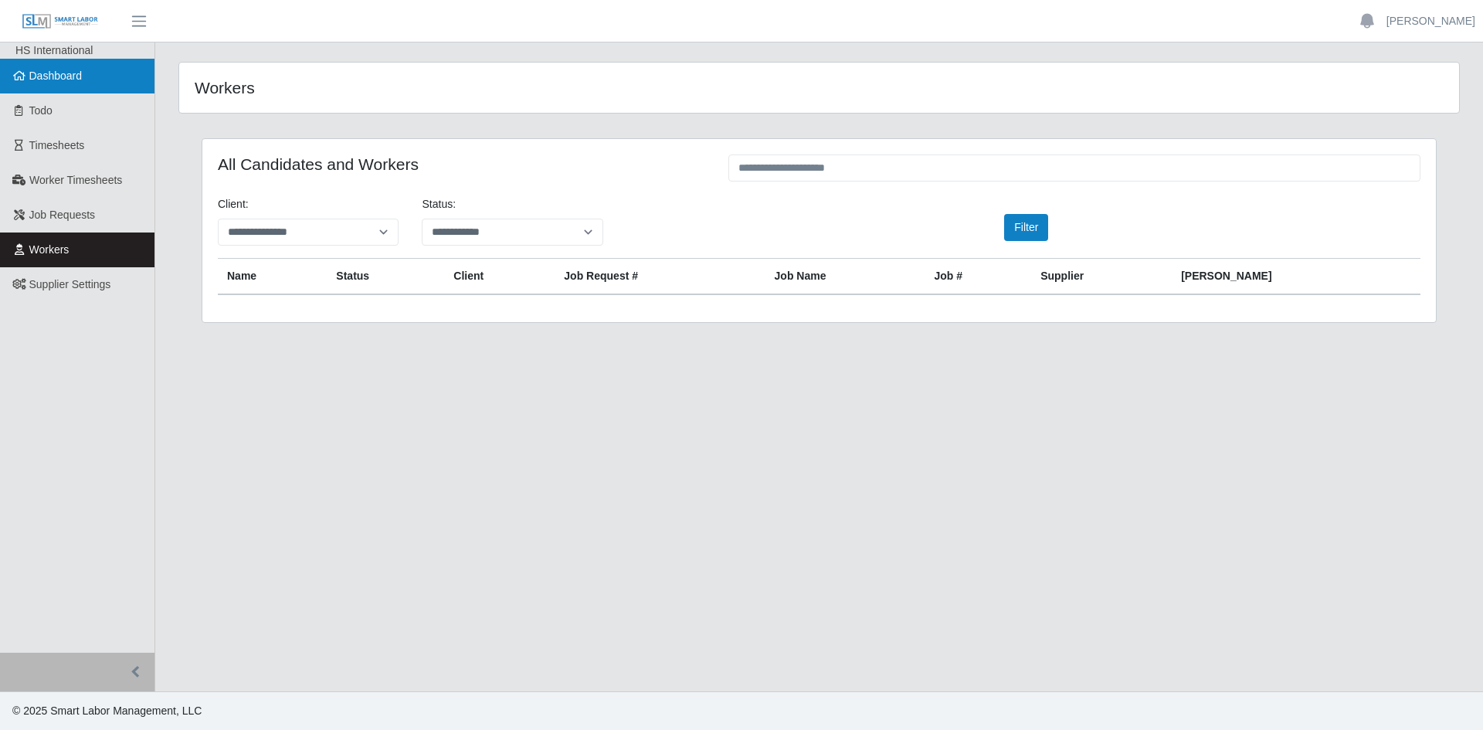 The width and height of the screenshot is (1483, 730). I want to click on img: SLM Logo, so click(60, 22).